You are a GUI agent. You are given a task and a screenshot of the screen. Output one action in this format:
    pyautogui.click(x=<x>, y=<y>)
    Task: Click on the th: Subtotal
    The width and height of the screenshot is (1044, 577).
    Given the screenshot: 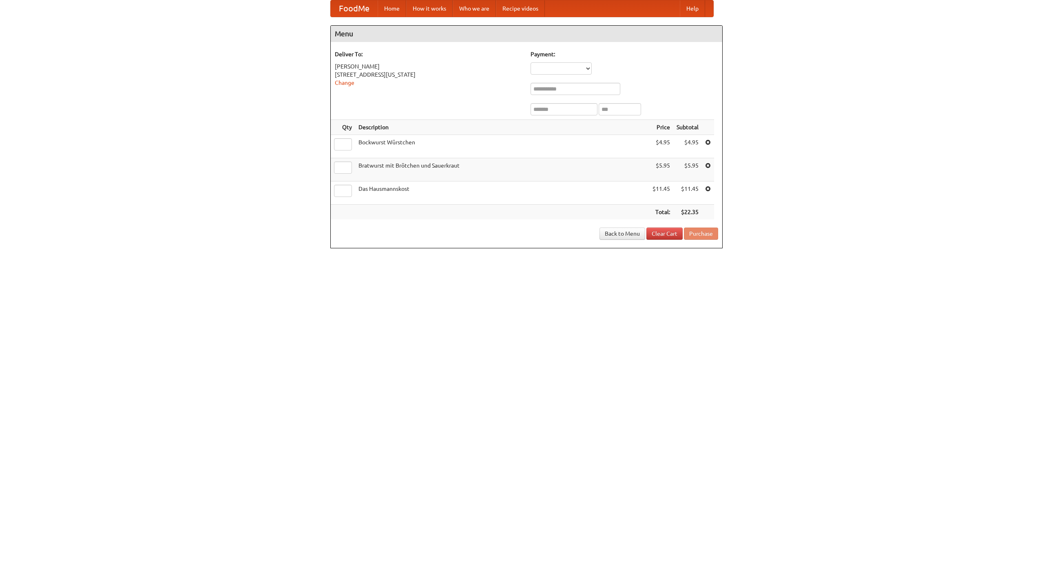 What is the action you would take?
    pyautogui.click(x=687, y=127)
    